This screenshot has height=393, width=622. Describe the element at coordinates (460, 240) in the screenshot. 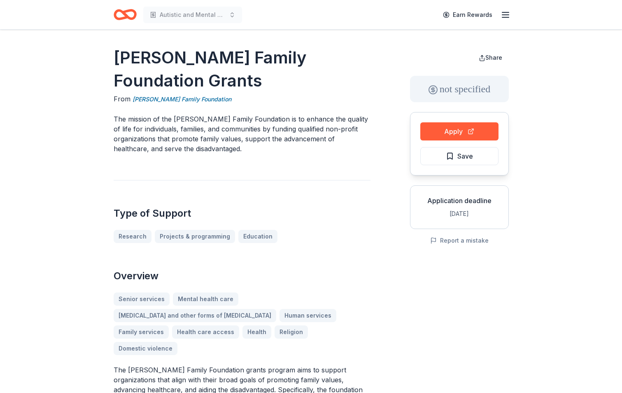

I see `button: Report a mistake` at that location.